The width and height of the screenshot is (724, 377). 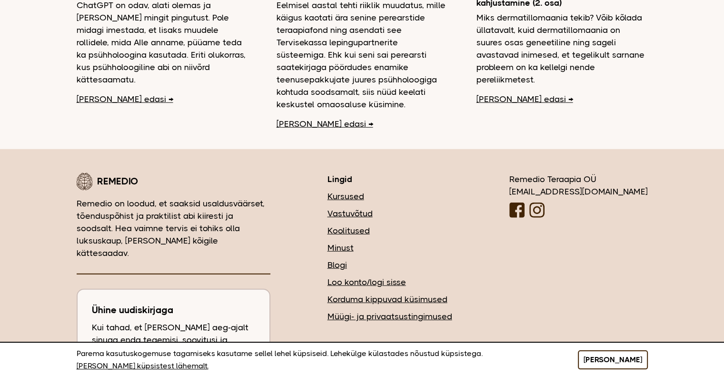 What do you see at coordinates (390, 196) in the screenshot?
I see `a: Kursused` at bounding box center [390, 196].